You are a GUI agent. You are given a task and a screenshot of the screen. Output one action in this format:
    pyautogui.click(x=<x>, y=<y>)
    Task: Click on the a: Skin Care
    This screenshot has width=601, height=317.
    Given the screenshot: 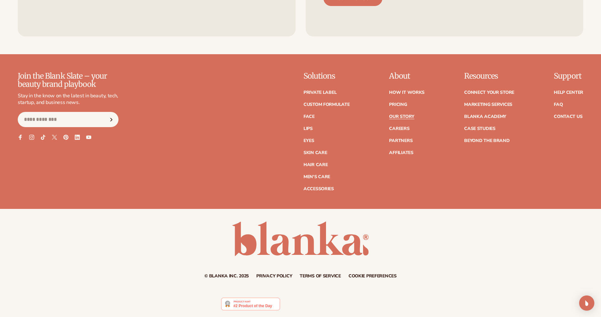 What is the action you would take?
    pyautogui.click(x=315, y=153)
    